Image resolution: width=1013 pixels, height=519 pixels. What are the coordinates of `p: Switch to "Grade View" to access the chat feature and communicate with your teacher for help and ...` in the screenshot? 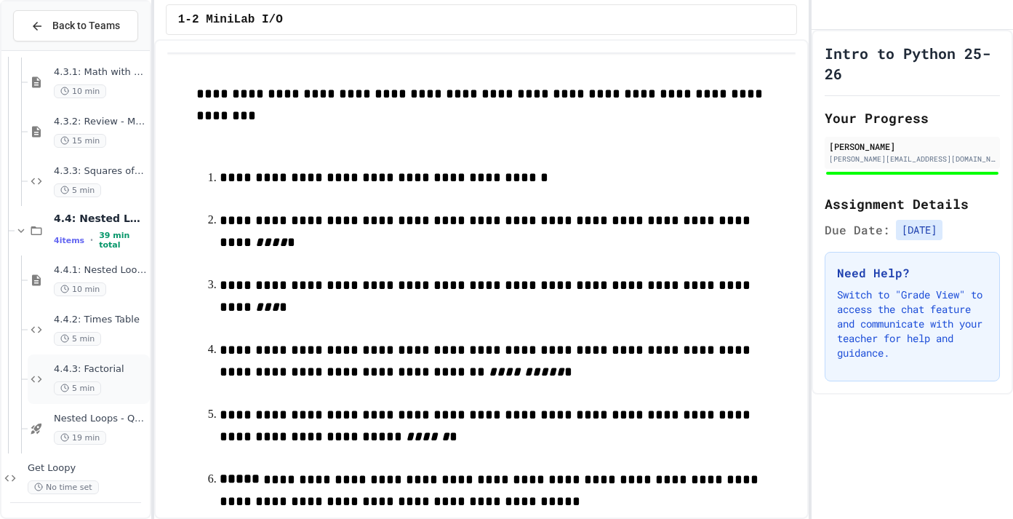 It's located at (912, 324).